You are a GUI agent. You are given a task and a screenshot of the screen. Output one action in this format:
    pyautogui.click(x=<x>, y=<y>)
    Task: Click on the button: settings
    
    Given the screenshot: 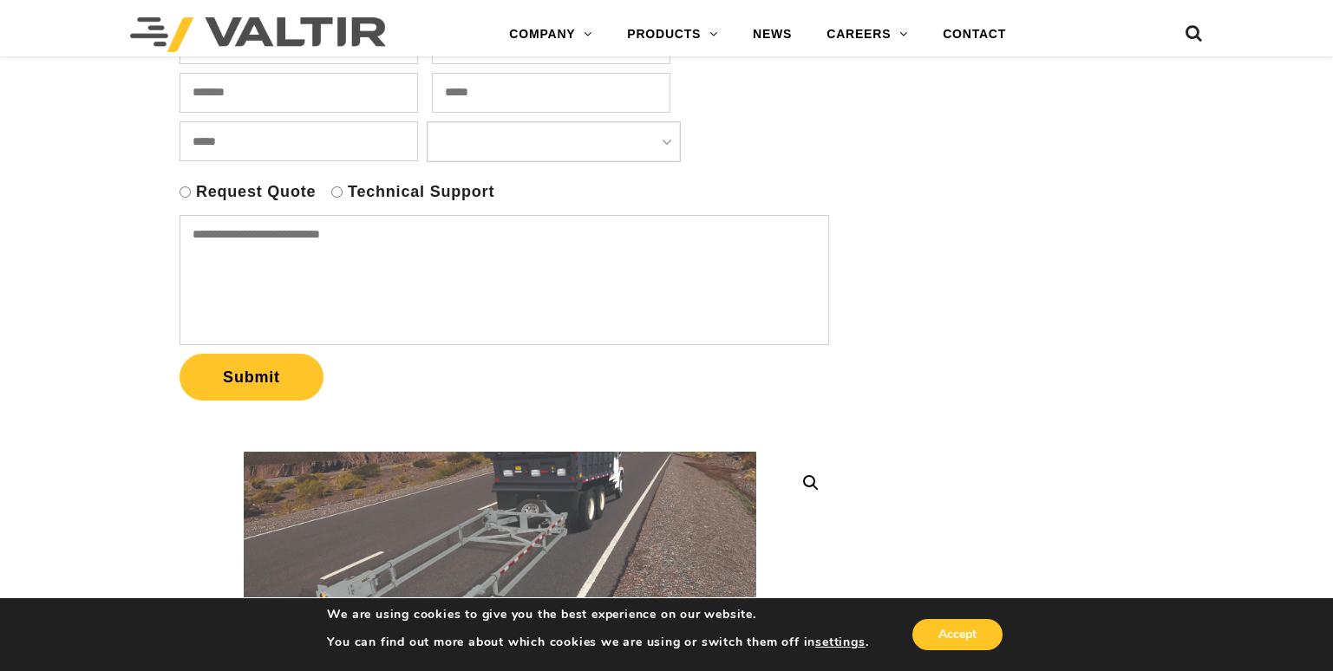 What is the action you would take?
    pyautogui.click(x=840, y=643)
    